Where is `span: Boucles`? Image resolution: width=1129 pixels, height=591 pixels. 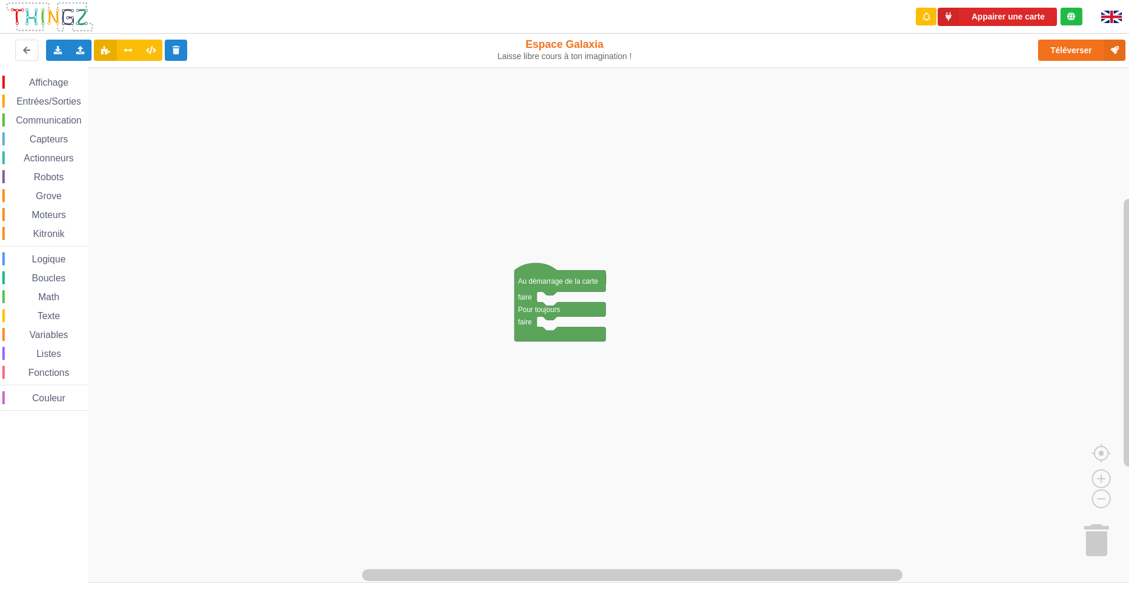 span: Boucles is located at coordinates (48, 278).